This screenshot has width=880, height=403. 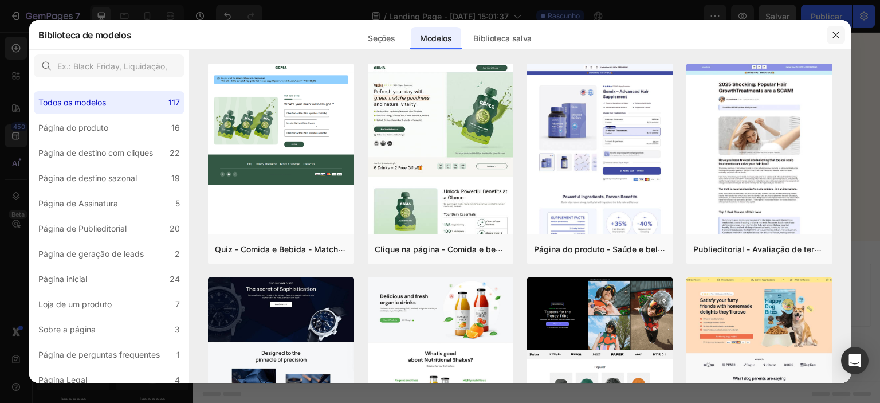 What do you see at coordinates (178, 203) in the screenshot?
I see `font: 5` at bounding box center [178, 203].